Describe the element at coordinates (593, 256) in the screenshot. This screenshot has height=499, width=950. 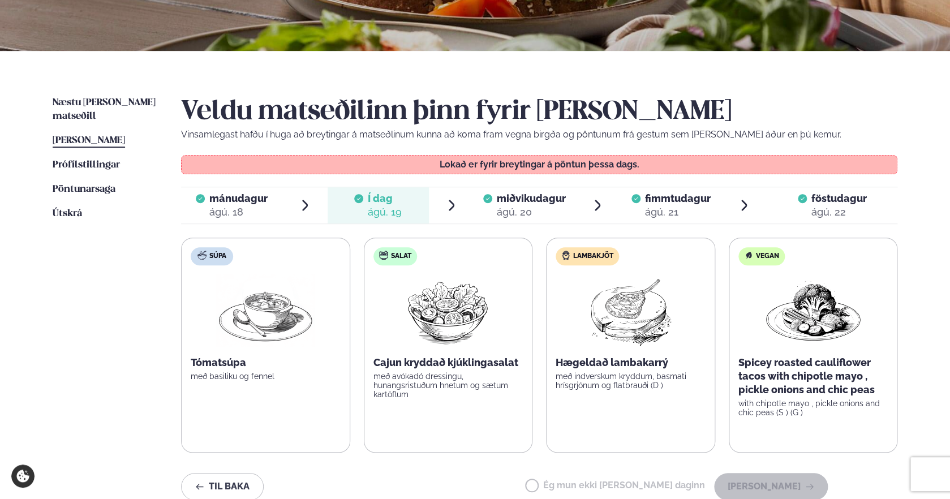
I see `span: Lambakjöt` at that location.